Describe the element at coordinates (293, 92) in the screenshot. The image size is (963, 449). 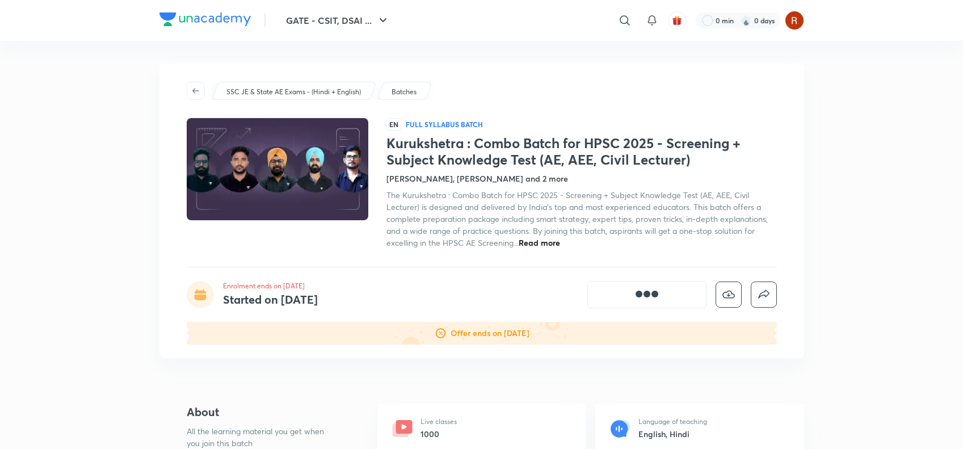
I see `a: SSC JE & State AE Exams - (Hindi + English)` at that location.